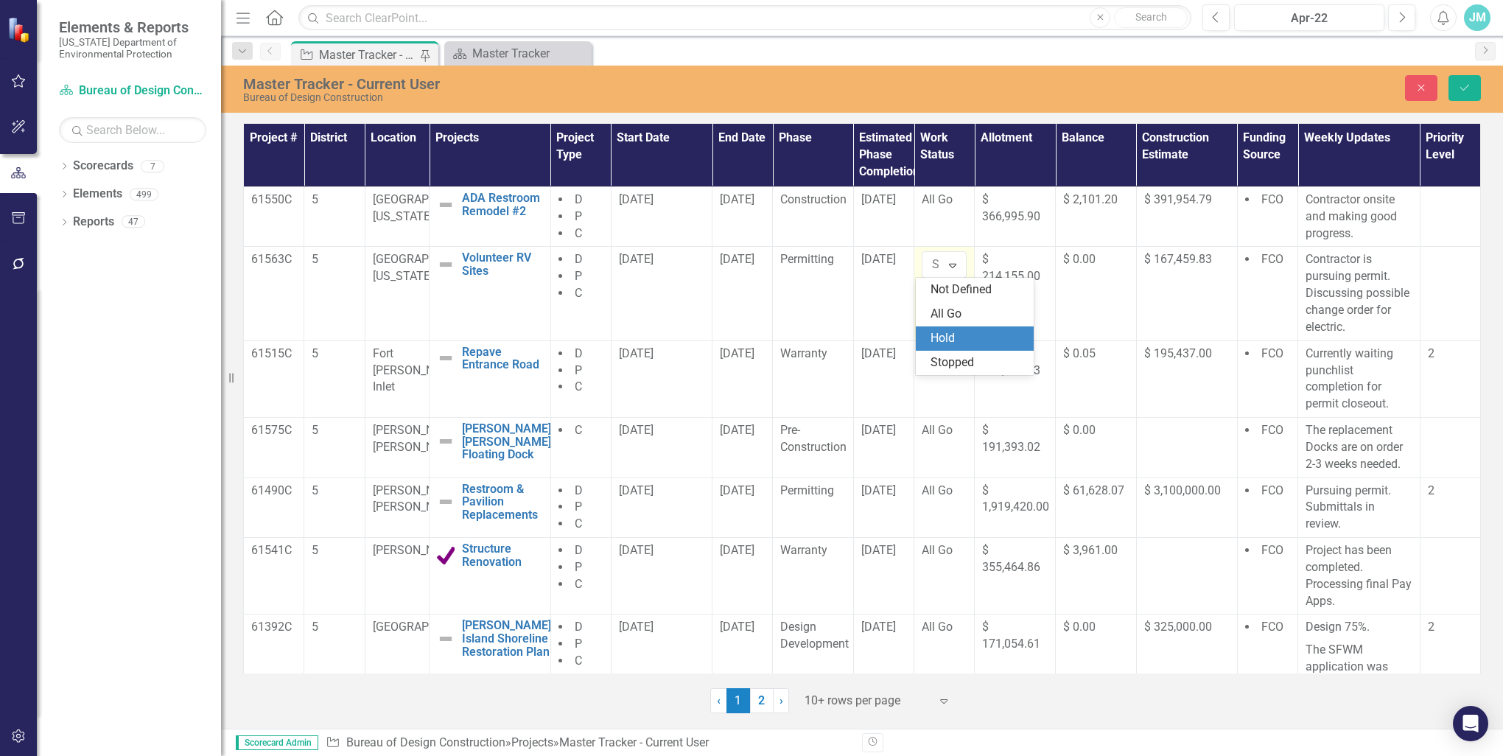 The height and width of the screenshot is (756, 1503). I want to click on div: Master Tracker, so click(530, 53).